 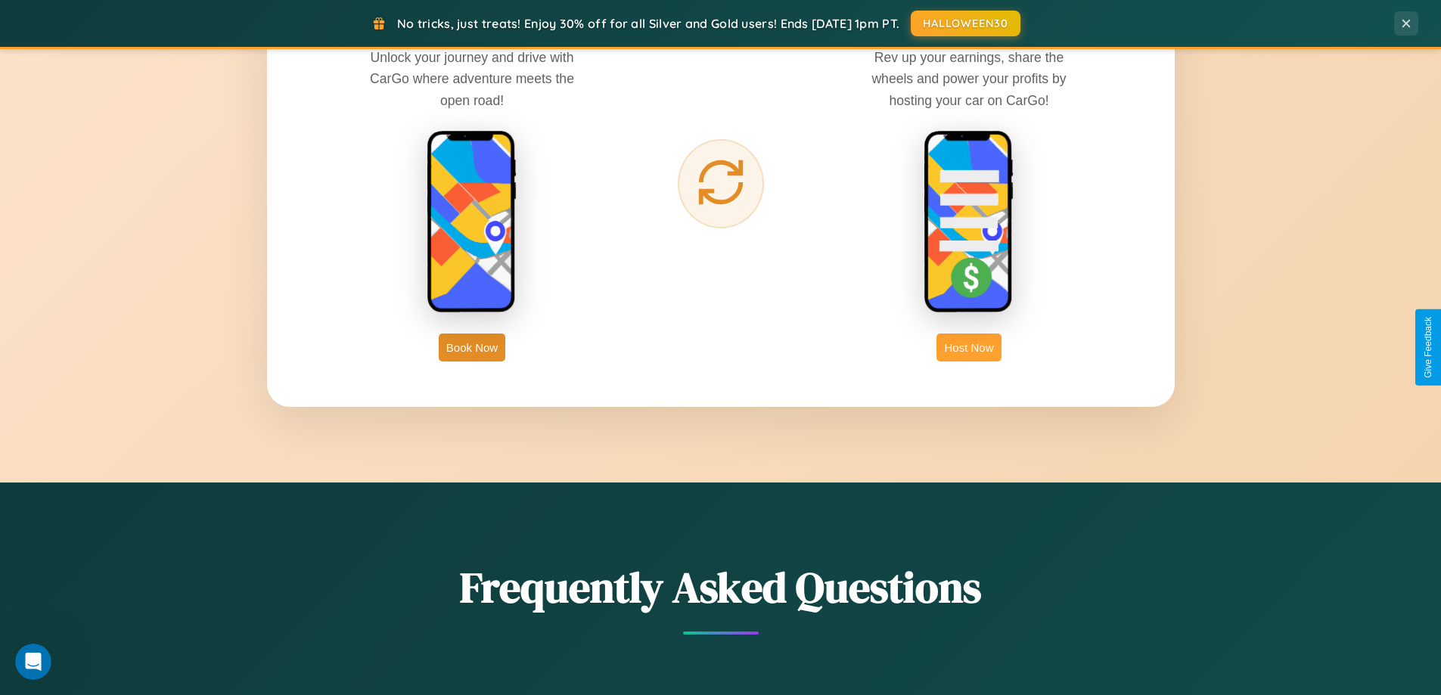 I want to click on p: Rev up your earnings, share the wheels and power your profits by hosting your car on CarGo!, so click(x=969, y=79).